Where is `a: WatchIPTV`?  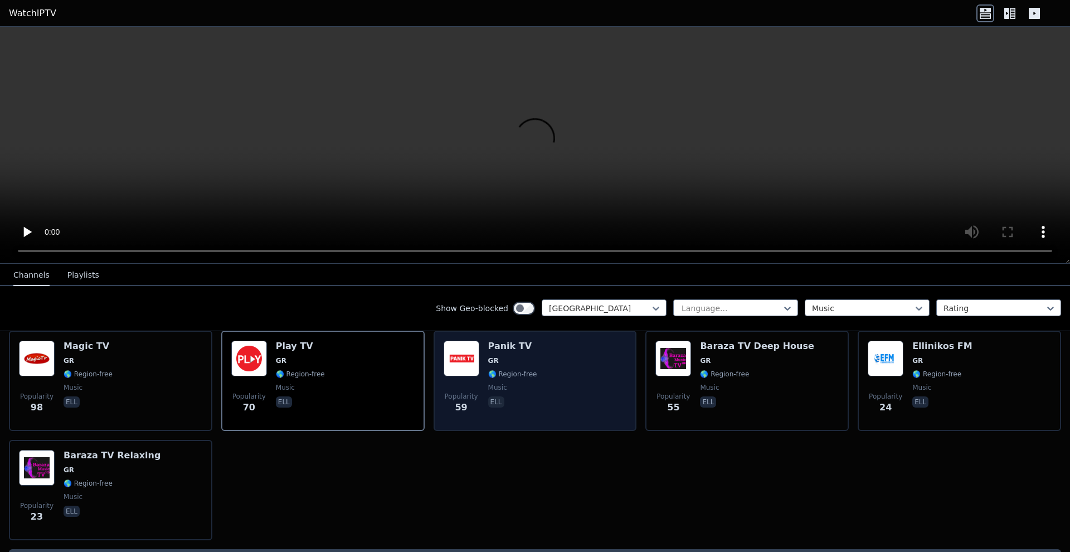
a: WatchIPTV is located at coordinates (32, 13).